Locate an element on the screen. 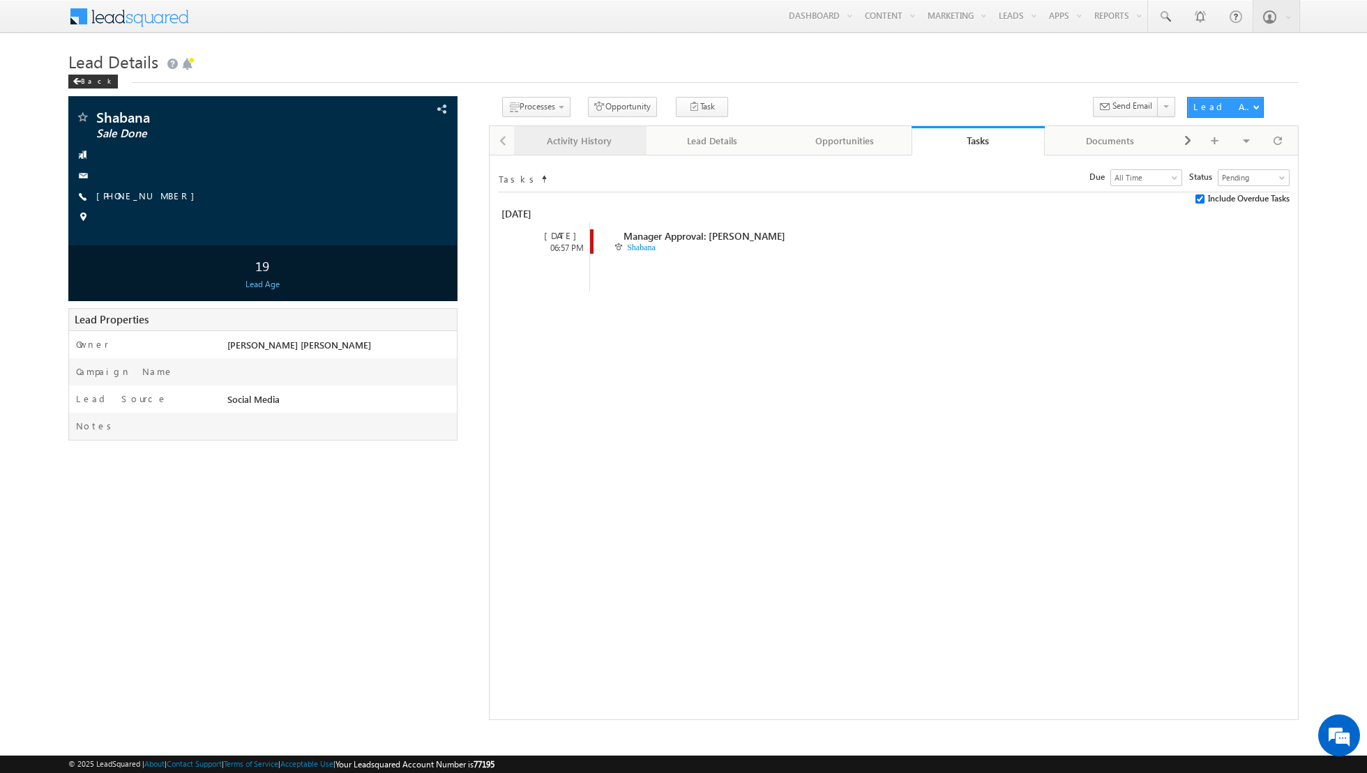  span: Sort Timeline is located at coordinates (544, 176).